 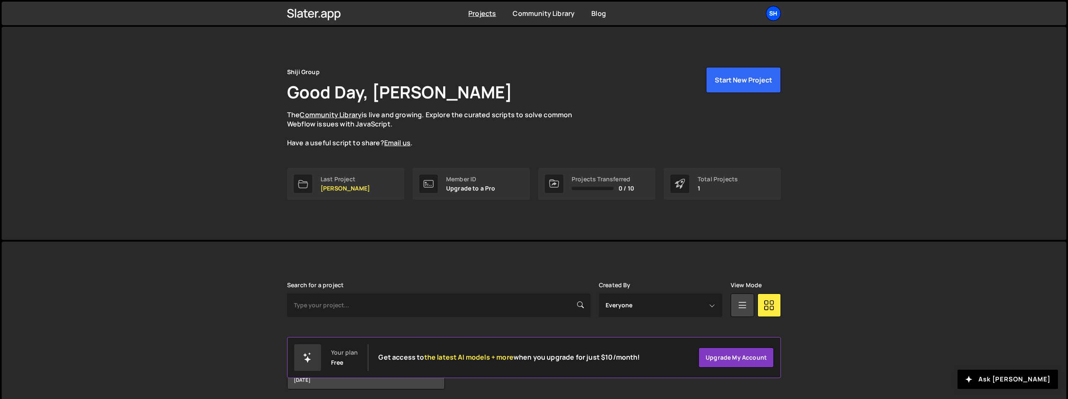 I want to click on p: The is live and growing. Explore the curated scripts to solve common Webflow issues with JavaScri..., so click(x=438, y=129).